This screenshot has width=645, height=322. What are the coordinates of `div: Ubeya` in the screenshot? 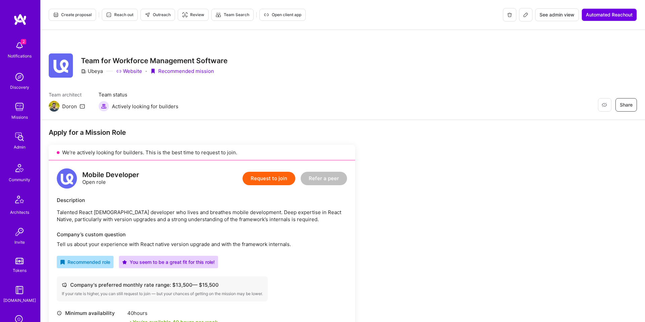 It's located at (92, 71).